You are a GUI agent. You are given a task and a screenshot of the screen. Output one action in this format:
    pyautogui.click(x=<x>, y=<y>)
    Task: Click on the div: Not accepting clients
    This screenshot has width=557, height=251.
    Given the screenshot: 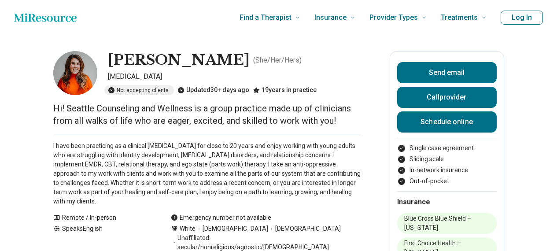 What is the action you would take?
    pyautogui.click(x=139, y=90)
    